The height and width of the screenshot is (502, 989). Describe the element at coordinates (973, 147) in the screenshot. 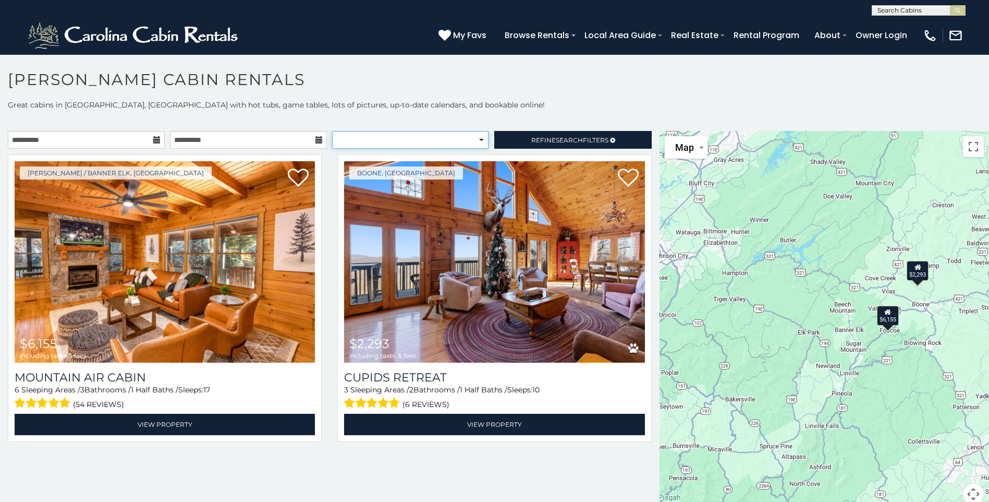

I see `button: Toggle fullscreen view` at that location.